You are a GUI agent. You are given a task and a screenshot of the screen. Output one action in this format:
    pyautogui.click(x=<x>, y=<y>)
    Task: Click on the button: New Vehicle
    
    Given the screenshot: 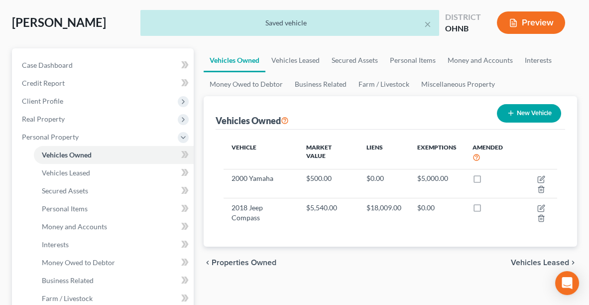 What is the action you would take?
    pyautogui.click(x=528, y=113)
    